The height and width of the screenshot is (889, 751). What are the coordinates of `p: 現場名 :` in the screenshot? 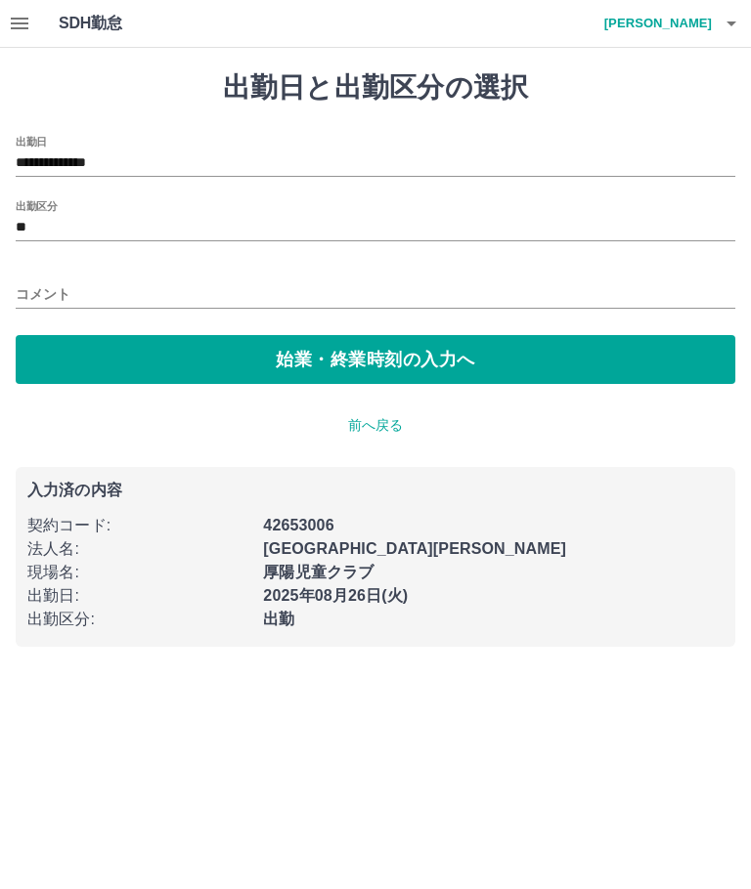 It's located at (139, 573).